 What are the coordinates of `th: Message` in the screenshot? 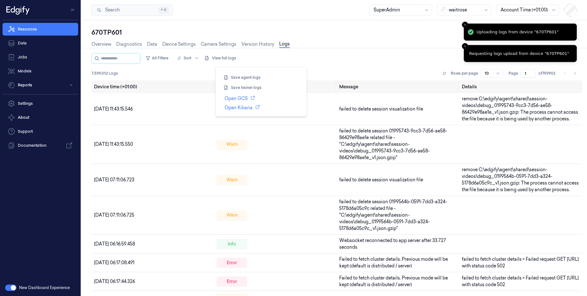 It's located at (398, 87).